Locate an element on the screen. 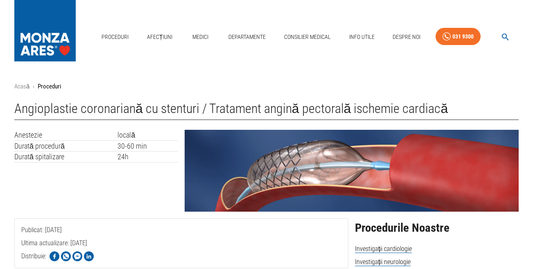 The width and height of the screenshot is (533, 269). h1: Angioplastie coronariană cu stenturi / Tratament angină pectorală ischemie cardiacă is located at coordinates (267, 111).